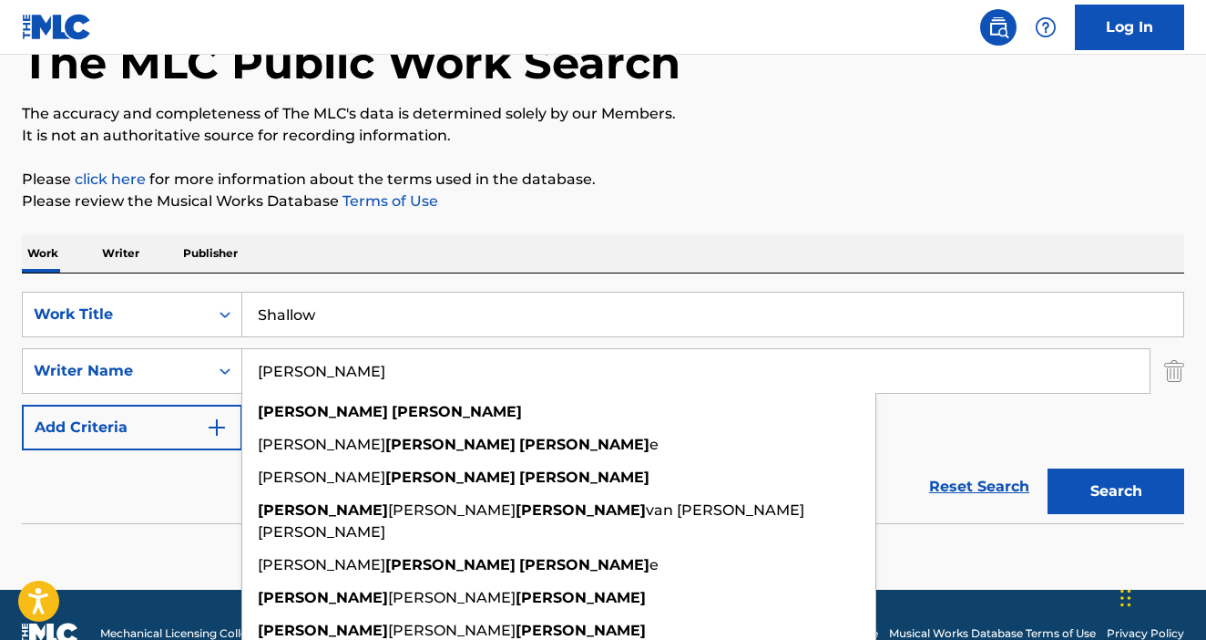  What do you see at coordinates (116, 314) in the screenshot?
I see `div: Work Title` at bounding box center [116, 314].